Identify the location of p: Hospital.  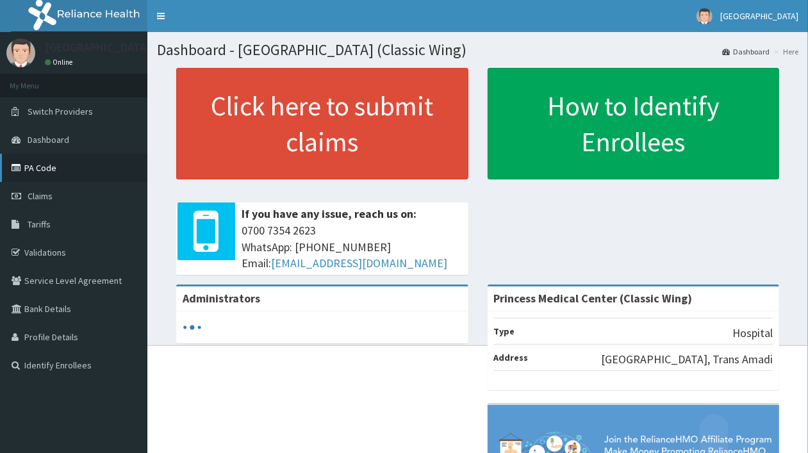
(752, 333).